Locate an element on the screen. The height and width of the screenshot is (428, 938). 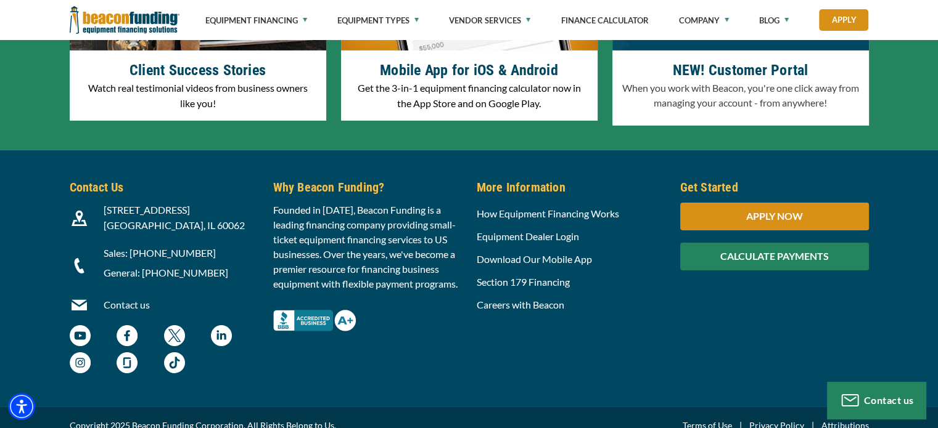
h5: Get Started is located at coordinates (774, 187).